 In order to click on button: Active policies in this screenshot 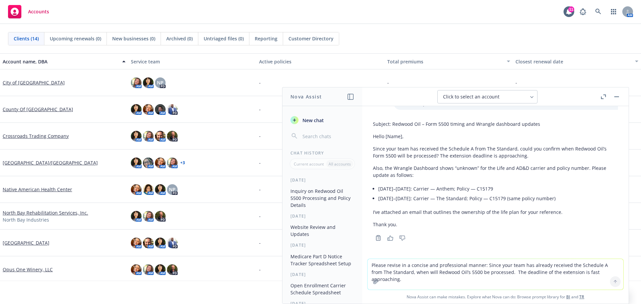, I will do `click(321, 61)`.